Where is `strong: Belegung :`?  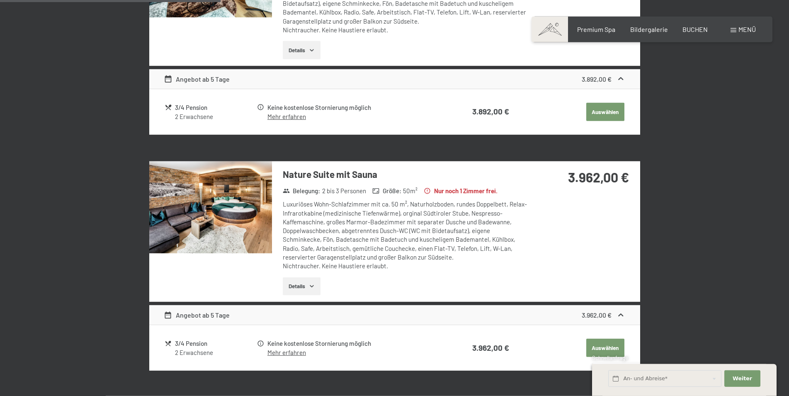
strong: Belegung : is located at coordinates (302, 191).